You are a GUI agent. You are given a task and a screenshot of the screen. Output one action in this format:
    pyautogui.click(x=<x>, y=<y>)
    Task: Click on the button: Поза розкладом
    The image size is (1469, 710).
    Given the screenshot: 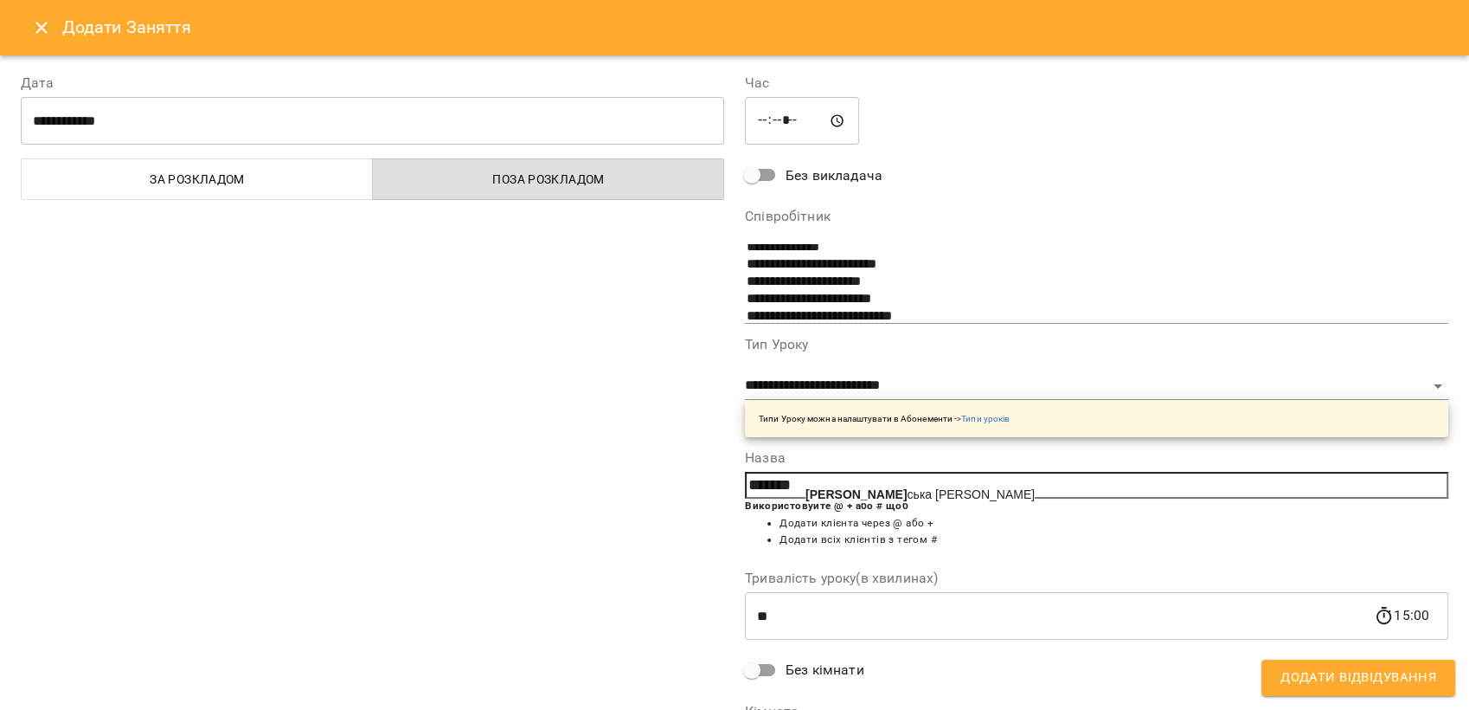 What is the action you would take?
    pyautogui.click(x=548, y=179)
    